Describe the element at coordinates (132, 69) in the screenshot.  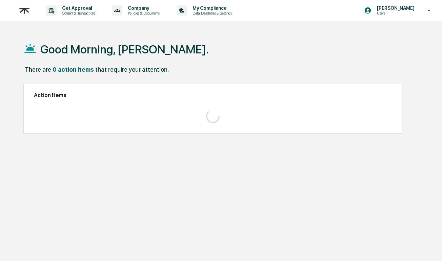
I see `div: that require your attention.` at that location.